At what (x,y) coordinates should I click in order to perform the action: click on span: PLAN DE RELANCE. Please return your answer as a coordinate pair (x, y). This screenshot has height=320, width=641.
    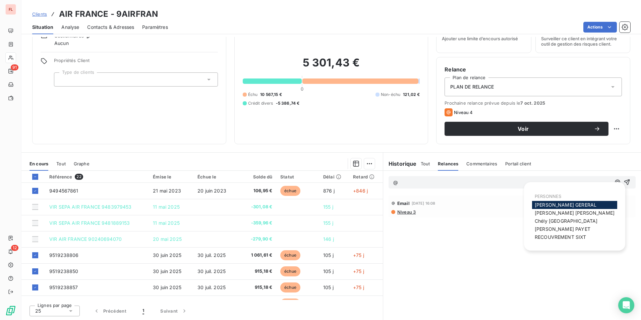
    Looking at the image, I should click on (472, 87).